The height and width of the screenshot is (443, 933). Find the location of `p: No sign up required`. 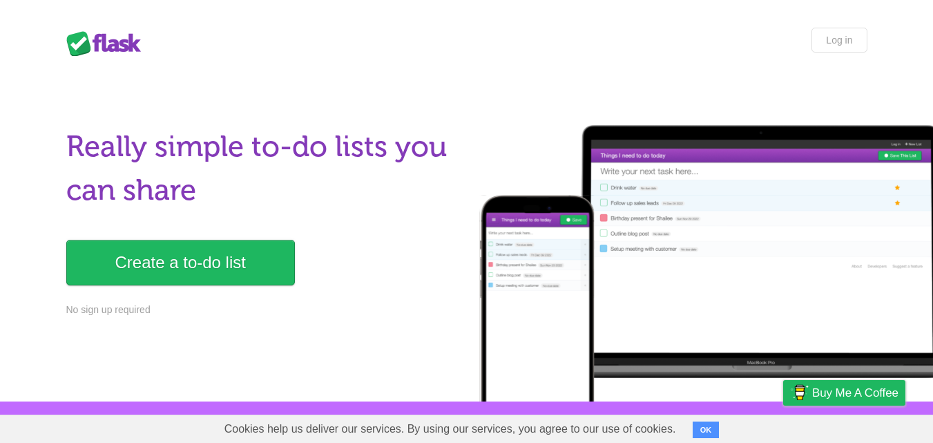

p: No sign up required is located at coordinates (262, 309).